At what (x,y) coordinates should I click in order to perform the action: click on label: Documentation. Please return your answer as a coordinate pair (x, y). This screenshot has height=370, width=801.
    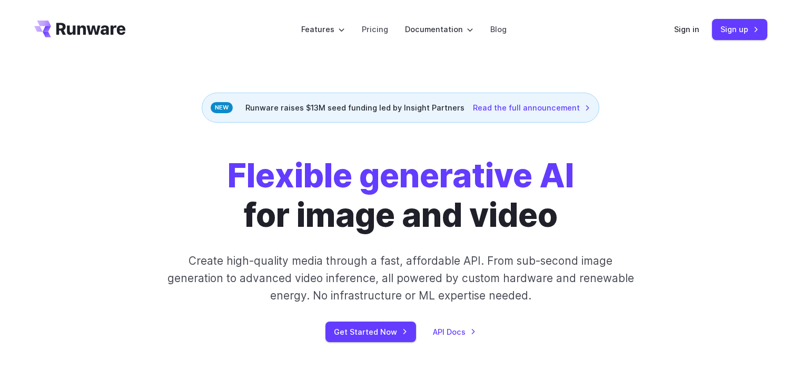
    Looking at the image, I should click on (439, 29).